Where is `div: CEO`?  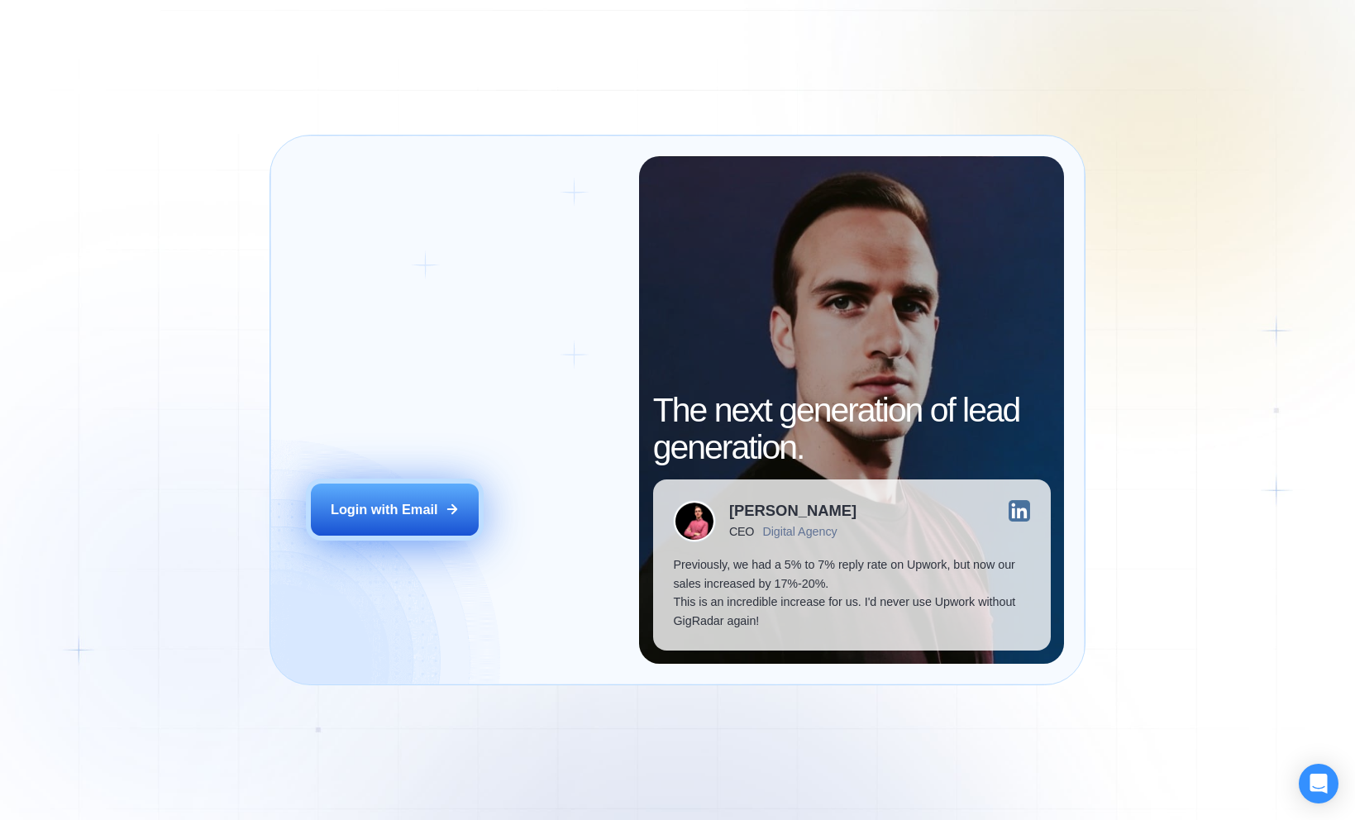
div: CEO is located at coordinates (741, 531).